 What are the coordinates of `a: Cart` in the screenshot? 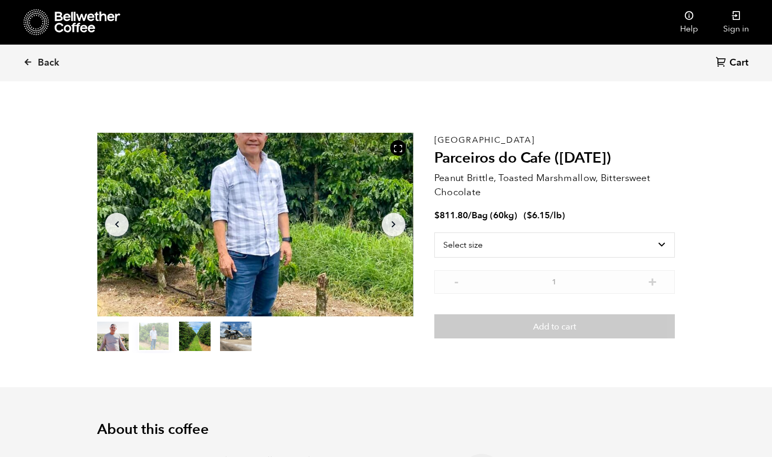 It's located at (733, 63).